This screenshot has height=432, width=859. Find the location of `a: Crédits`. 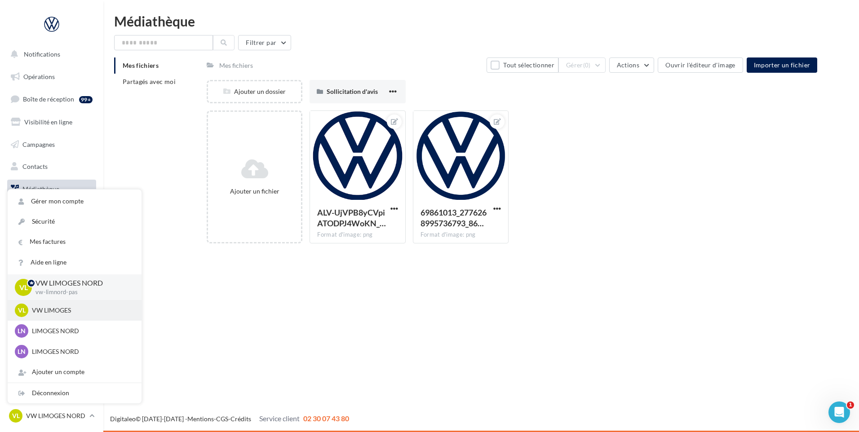

a: Crédits is located at coordinates (241, 419).